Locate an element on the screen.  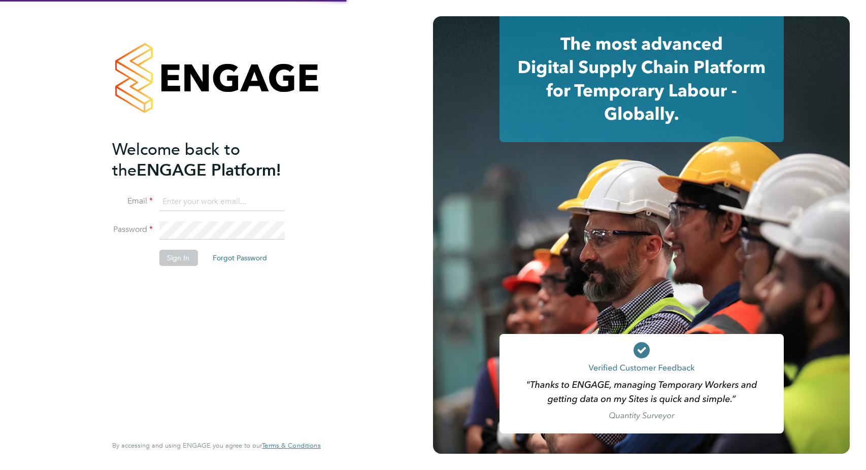
span: Welcome back to the is located at coordinates (176, 160).